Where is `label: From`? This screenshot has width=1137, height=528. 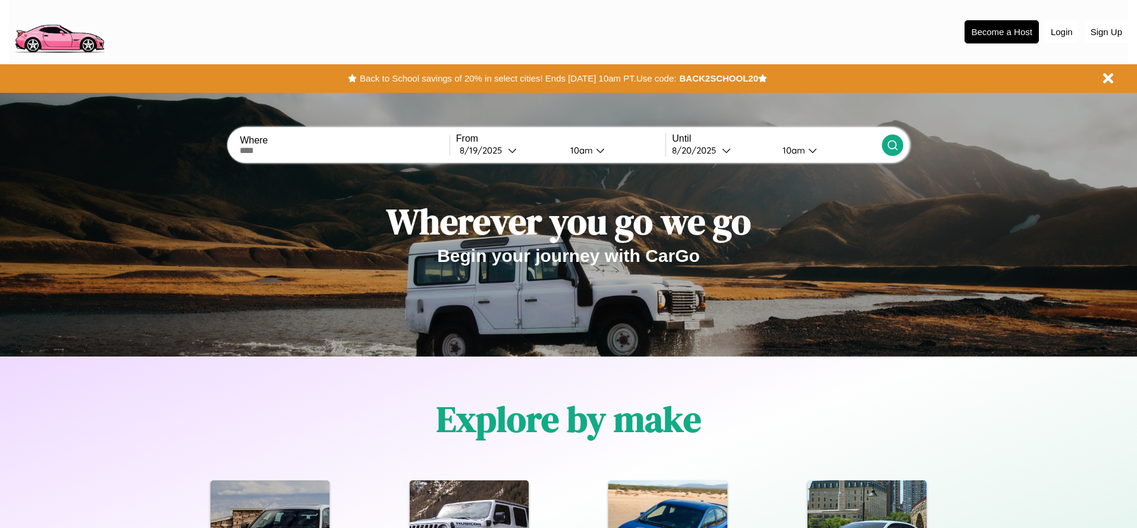 label: From is located at coordinates (561, 139).